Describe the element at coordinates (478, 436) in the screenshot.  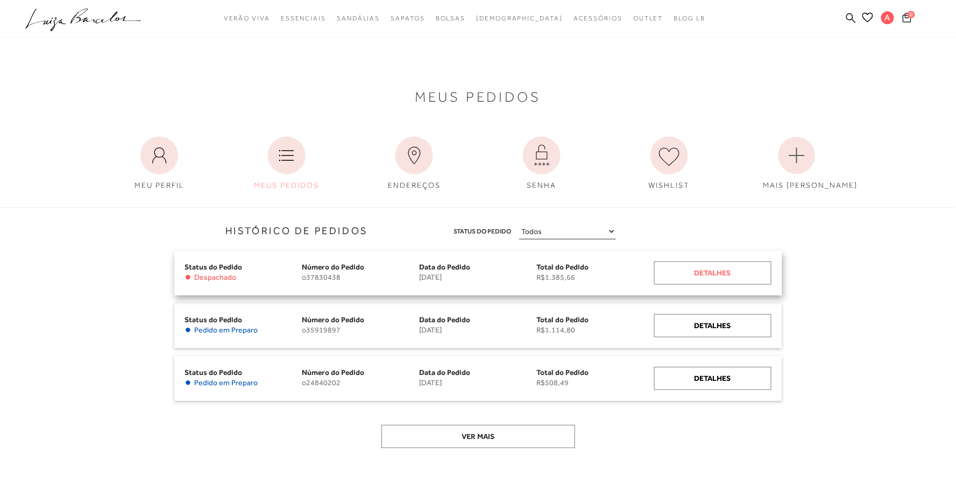
I see `button: Ver mais` at that location.